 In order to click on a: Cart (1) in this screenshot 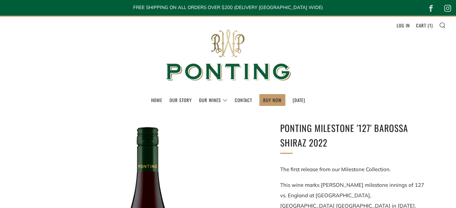, I will do `click(424, 25)`.